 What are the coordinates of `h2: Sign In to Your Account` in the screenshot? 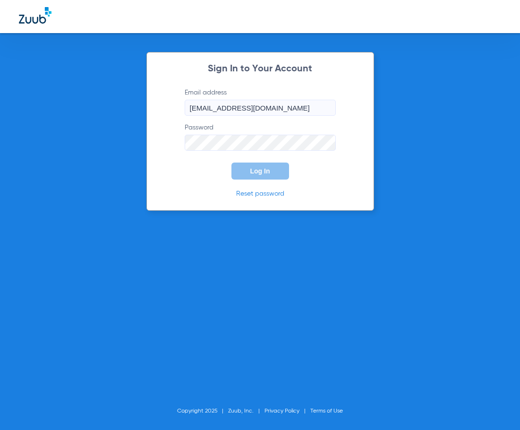 It's located at (260, 69).